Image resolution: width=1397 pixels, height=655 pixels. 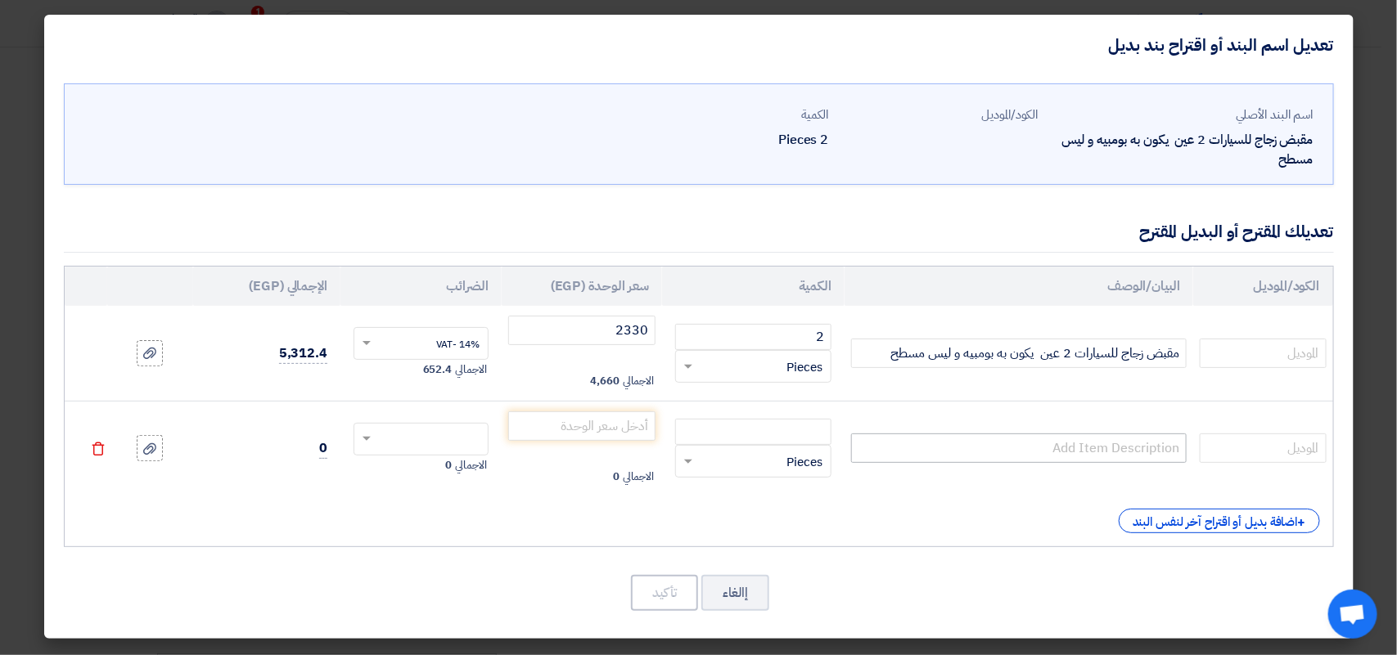 I want to click on div: اسم البند الأصلي, so click(x=1182, y=115).